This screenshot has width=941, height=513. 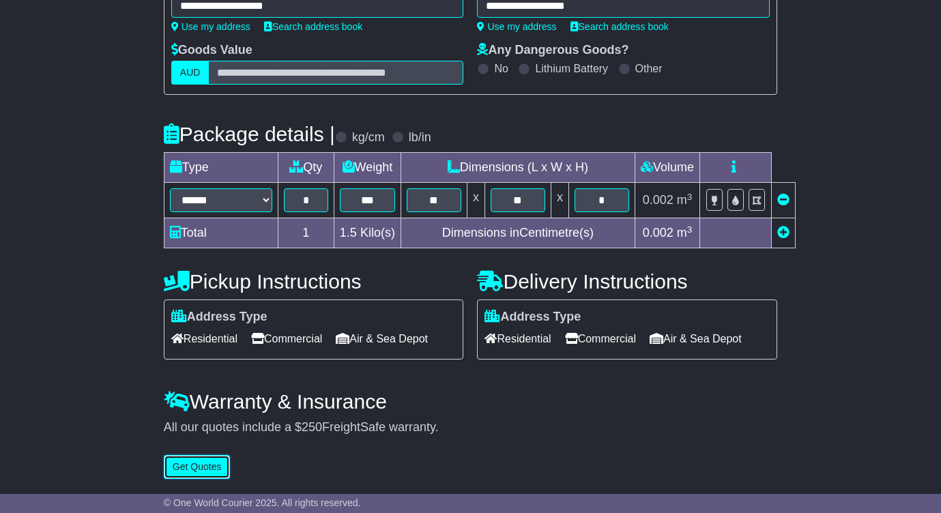 What do you see at coordinates (470, 401) in the screenshot?
I see `h4: Warranty & Insurance` at bounding box center [470, 401].